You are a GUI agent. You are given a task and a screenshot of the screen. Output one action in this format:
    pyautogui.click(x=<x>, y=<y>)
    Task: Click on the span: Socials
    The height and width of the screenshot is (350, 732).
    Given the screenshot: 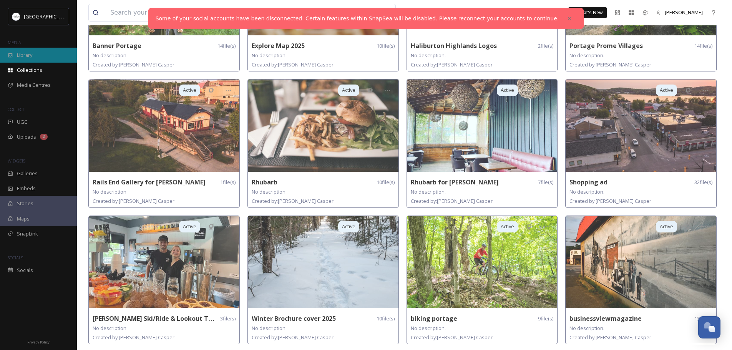 What is the action you would take?
    pyautogui.click(x=25, y=270)
    